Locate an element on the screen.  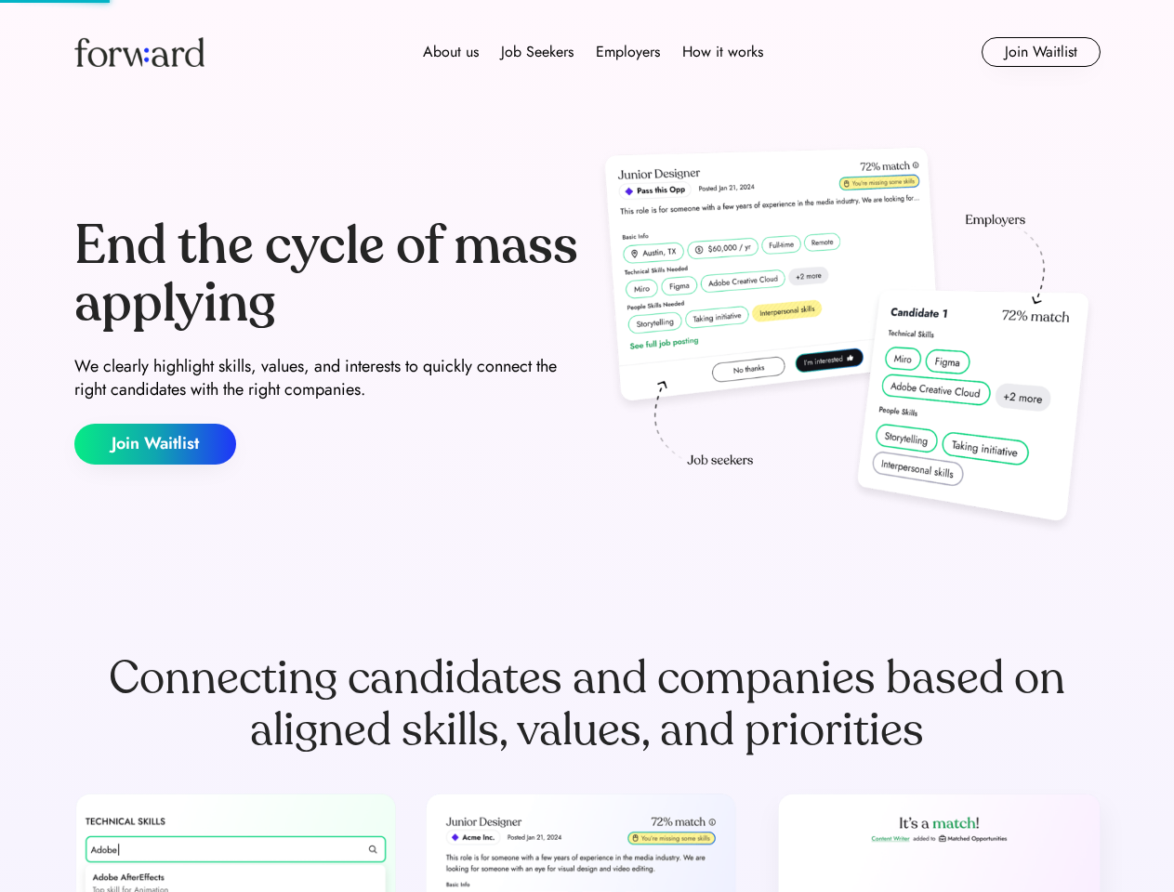
div: How it works is located at coordinates (722, 52).